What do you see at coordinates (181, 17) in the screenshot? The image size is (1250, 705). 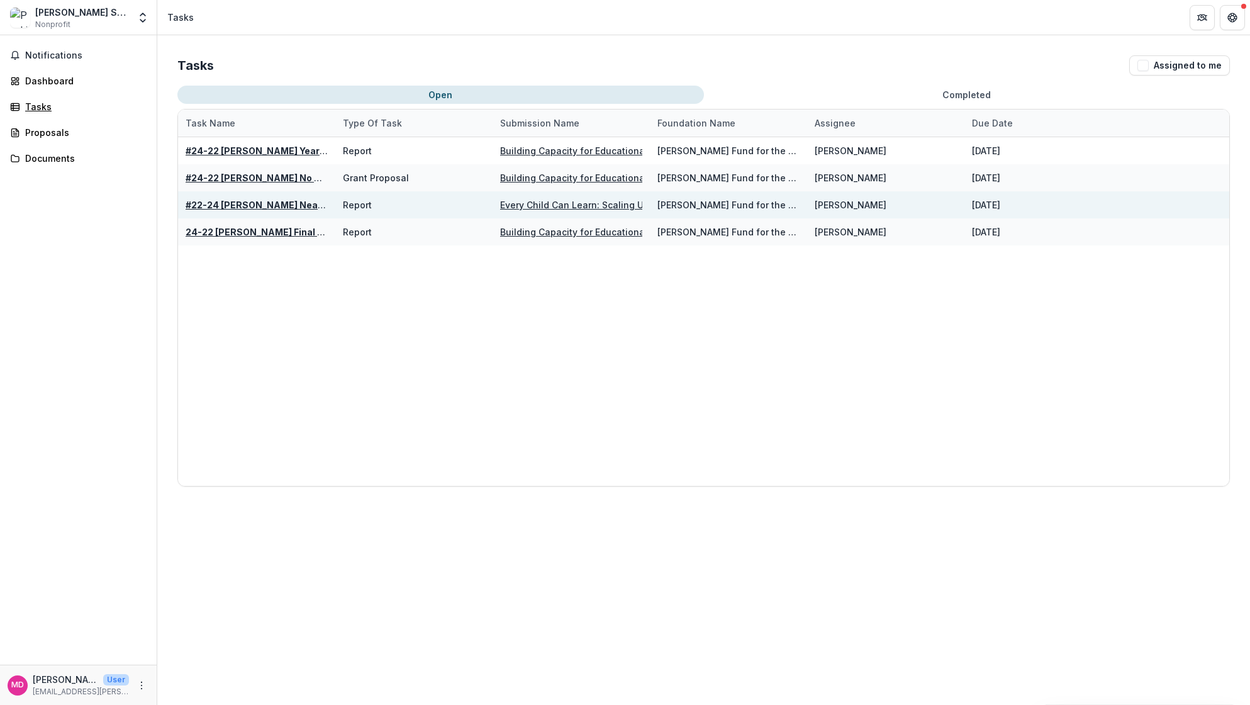 I see `nav: breadcrumb` at bounding box center [181, 17].